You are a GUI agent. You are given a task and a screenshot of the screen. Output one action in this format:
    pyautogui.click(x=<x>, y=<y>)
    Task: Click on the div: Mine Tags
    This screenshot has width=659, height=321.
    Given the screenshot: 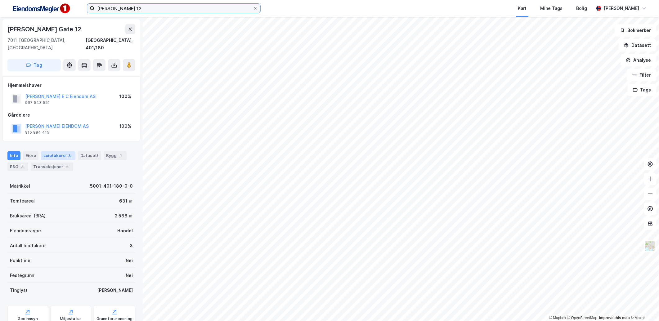 What is the action you would take?
    pyautogui.click(x=551, y=8)
    